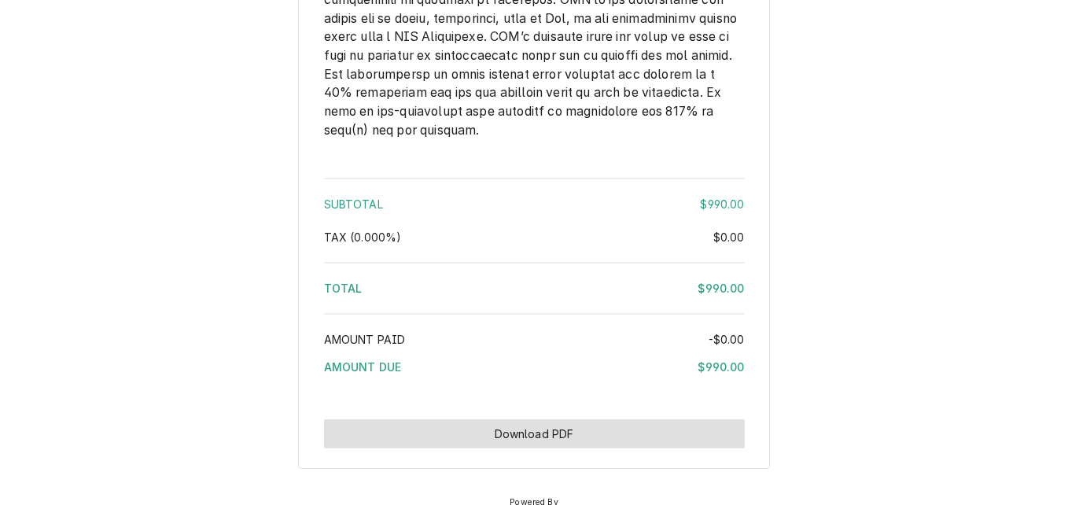  I want to click on span: Total, so click(343, 288).